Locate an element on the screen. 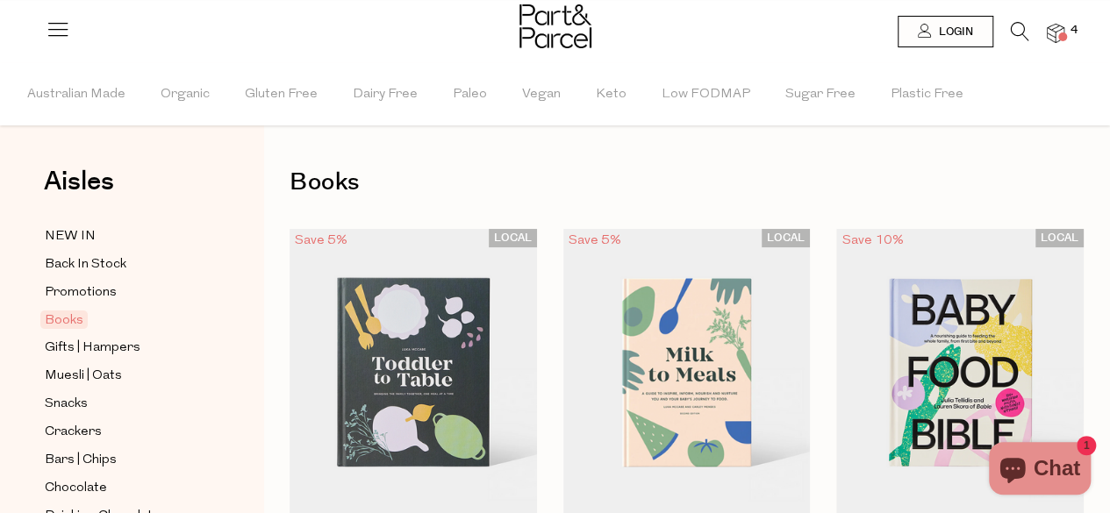  span: Keto is located at coordinates (611, 95).